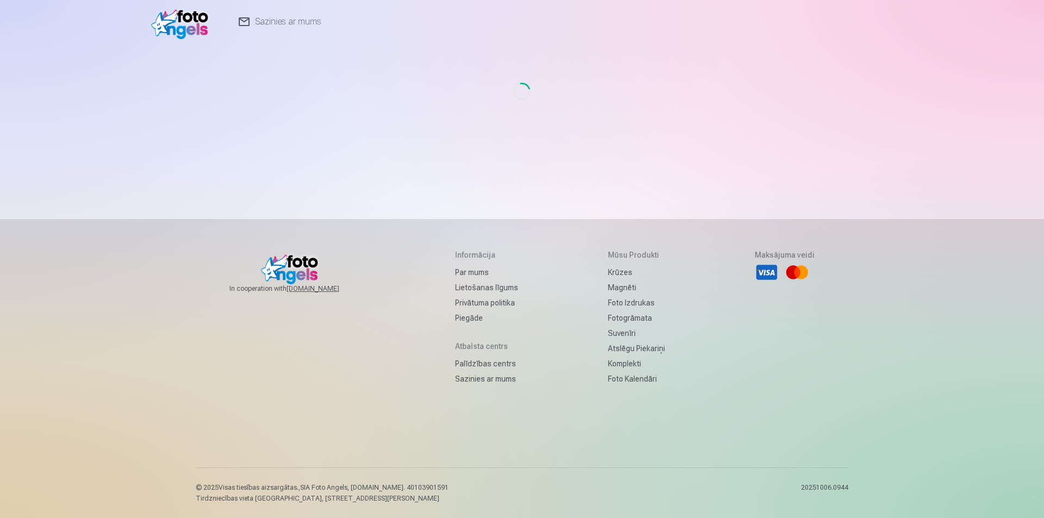  I want to click on a: Lietošanas līgums, so click(487, 288).